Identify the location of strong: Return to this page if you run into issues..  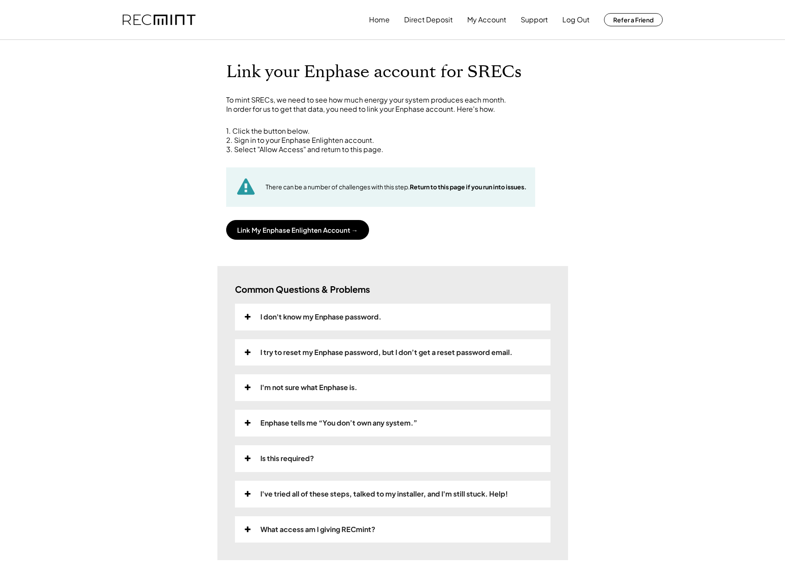
(468, 187).